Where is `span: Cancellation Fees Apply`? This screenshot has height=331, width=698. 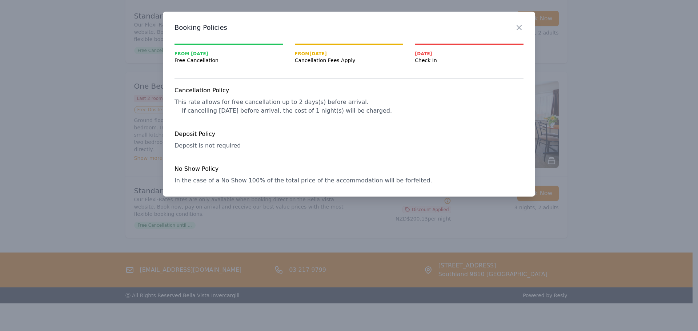
span: Cancellation Fees Apply is located at coordinates (349, 60).